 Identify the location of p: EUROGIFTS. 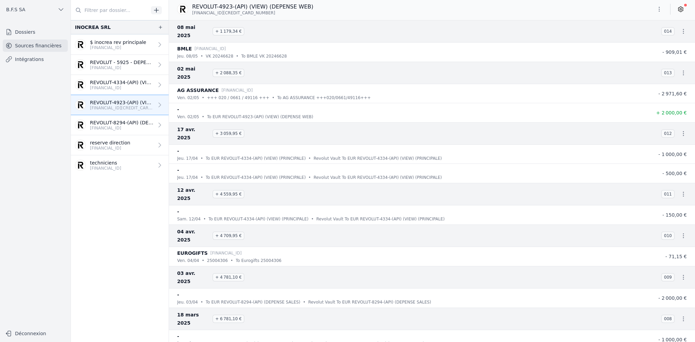
(192, 253).